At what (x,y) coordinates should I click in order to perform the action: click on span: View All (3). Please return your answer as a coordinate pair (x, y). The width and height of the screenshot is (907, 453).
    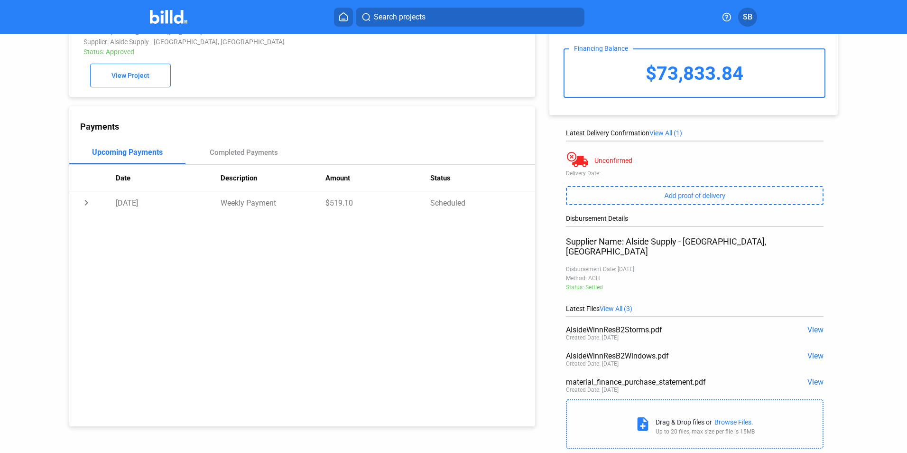
    Looking at the image, I should click on (616, 308).